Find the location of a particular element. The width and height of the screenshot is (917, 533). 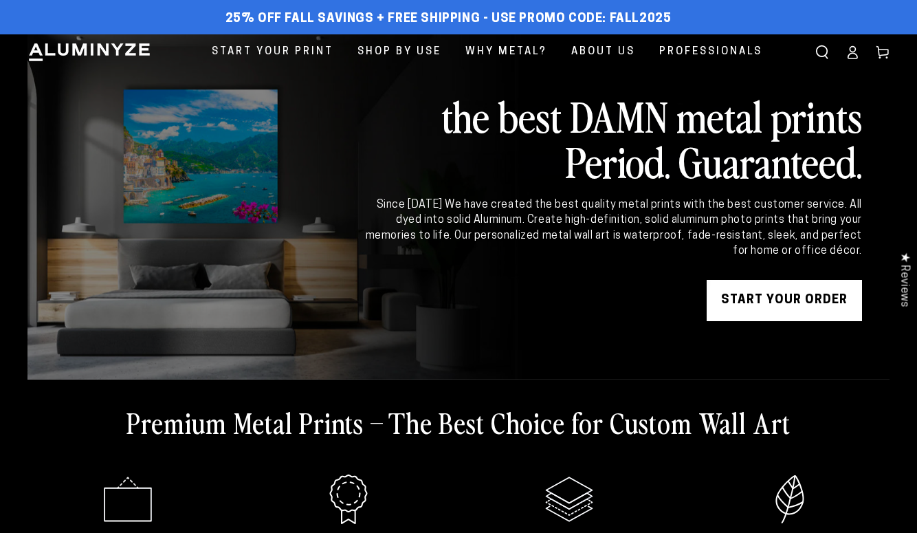

h2: the best DAMN metal prints Period. Guaranteed. is located at coordinates (613, 138).